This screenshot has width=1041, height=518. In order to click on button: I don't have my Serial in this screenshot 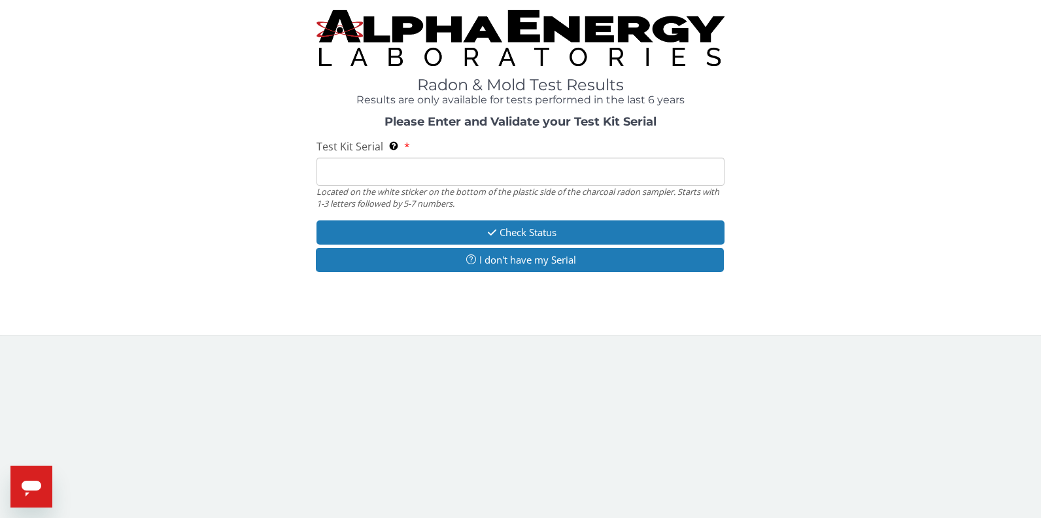, I will do `click(520, 259)`.